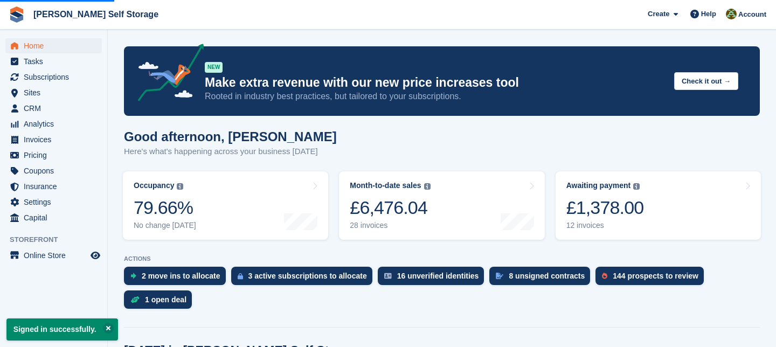 The width and height of the screenshot is (776, 347). What do you see at coordinates (181, 276) in the screenshot?
I see `div: 2 move ins to allocate` at bounding box center [181, 276].